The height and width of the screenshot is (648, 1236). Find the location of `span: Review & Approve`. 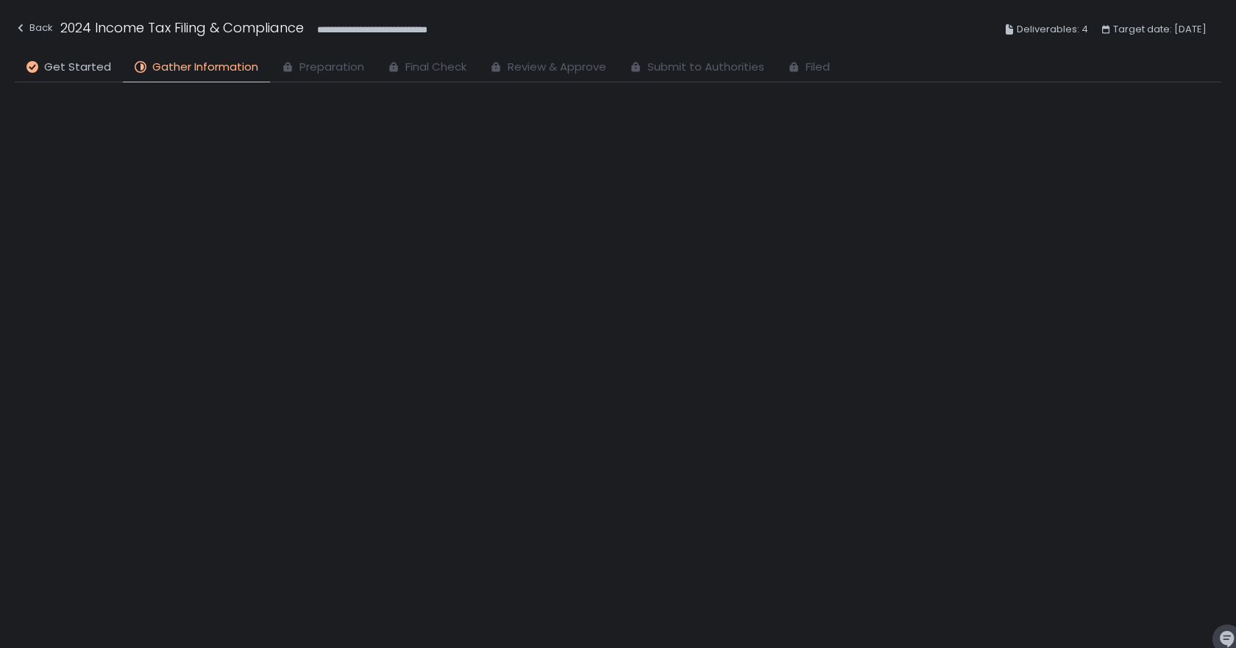

span: Review & Approve is located at coordinates (557, 67).